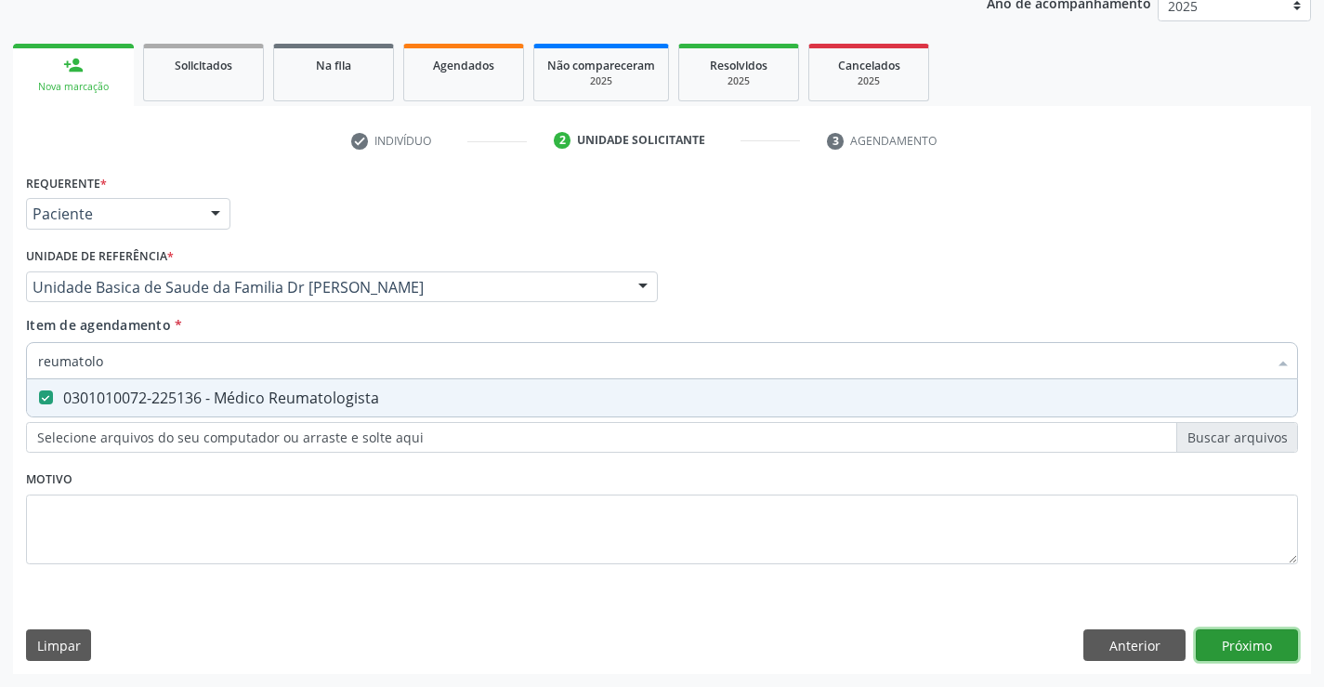 The height and width of the screenshot is (687, 1324). What do you see at coordinates (601, 65) in the screenshot?
I see `span: Não compareceram` at bounding box center [601, 65].